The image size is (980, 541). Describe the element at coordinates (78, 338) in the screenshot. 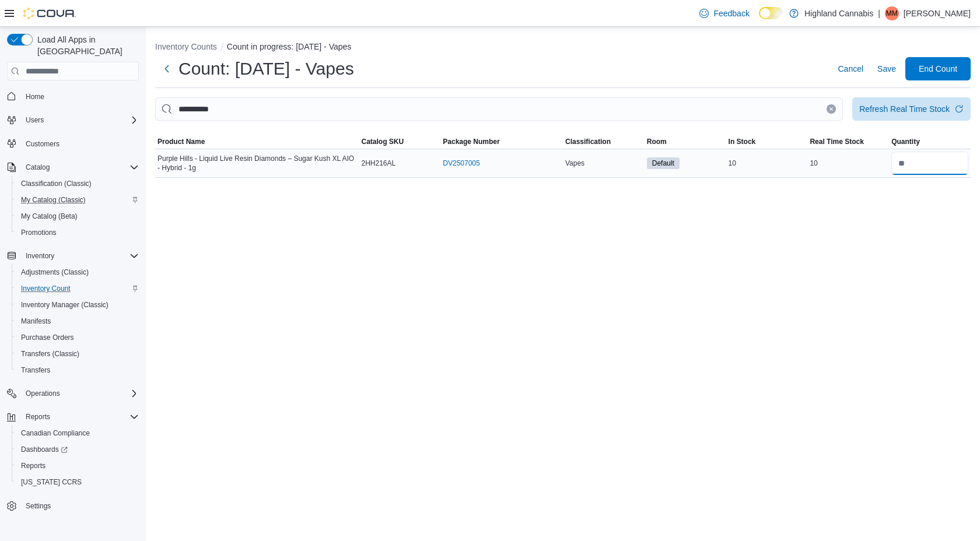

I see `button: Purchase Orders` at that location.